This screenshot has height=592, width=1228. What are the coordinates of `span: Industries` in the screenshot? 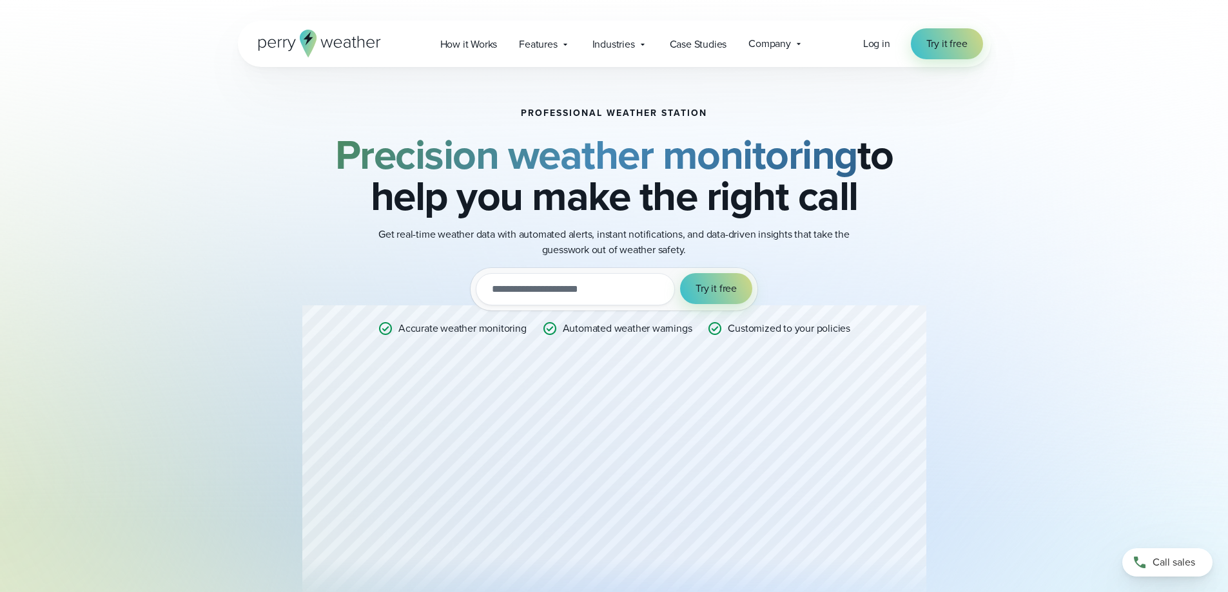 It's located at (614, 44).